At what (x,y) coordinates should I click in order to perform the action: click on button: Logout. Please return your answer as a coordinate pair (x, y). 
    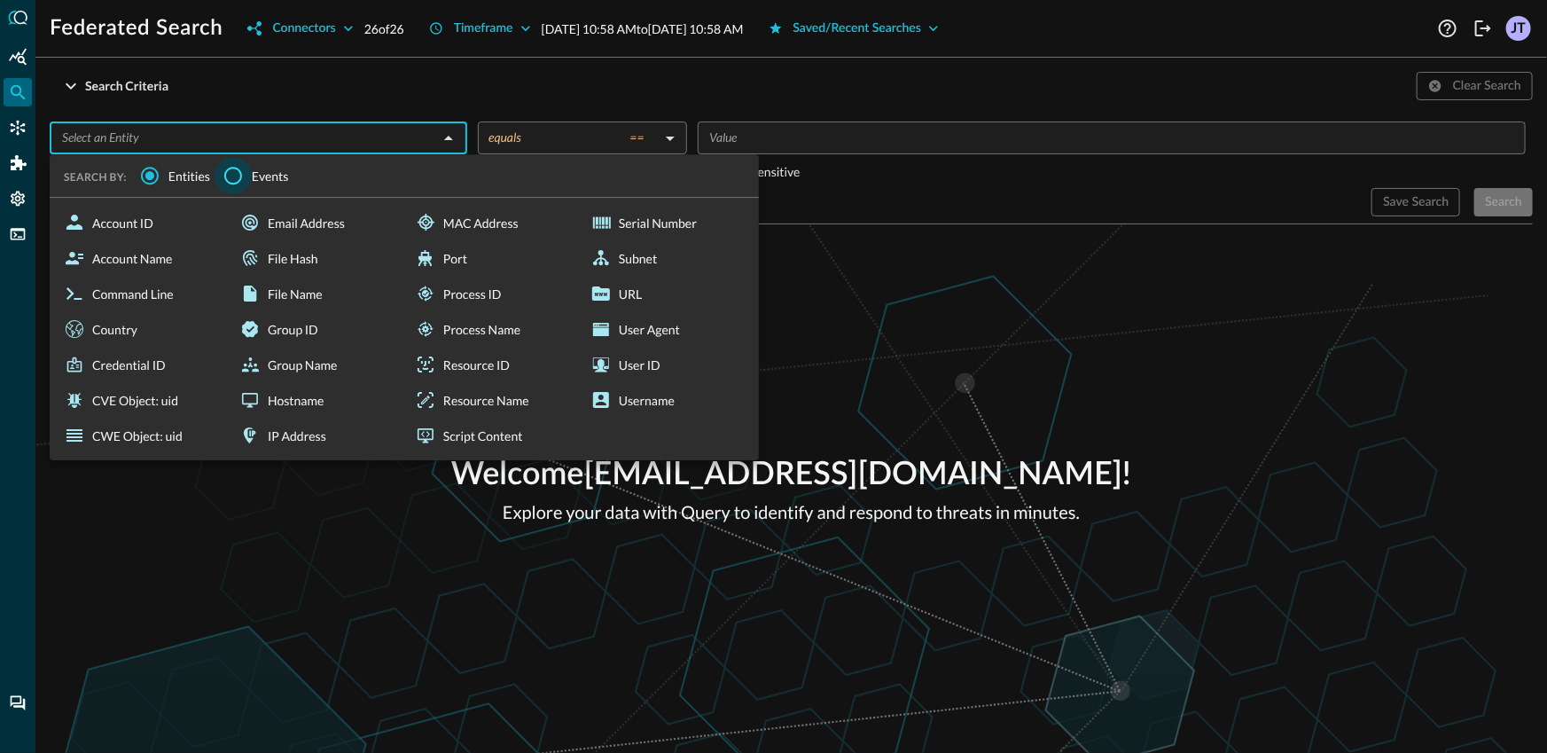
    Looking at the image, I should click on (1484, 28).